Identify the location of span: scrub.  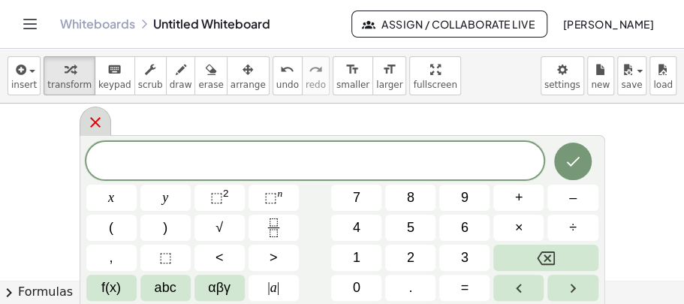
(150, 85).